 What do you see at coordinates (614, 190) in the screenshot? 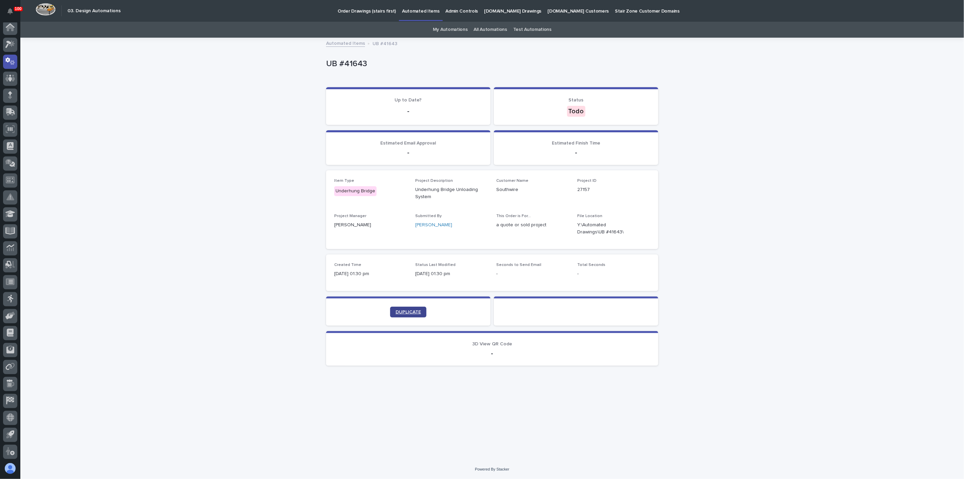
I see `p: 27157` at bounding box center [614, 190].